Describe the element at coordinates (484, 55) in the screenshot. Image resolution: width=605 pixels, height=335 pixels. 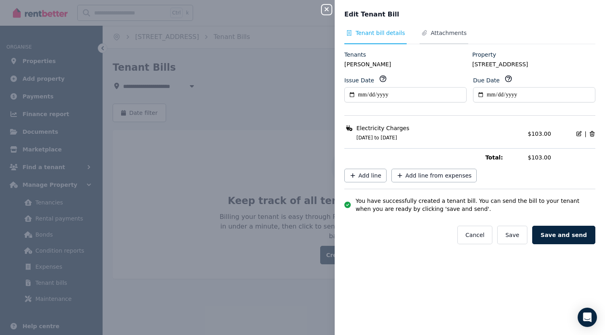
I see `label: Property` at that location.